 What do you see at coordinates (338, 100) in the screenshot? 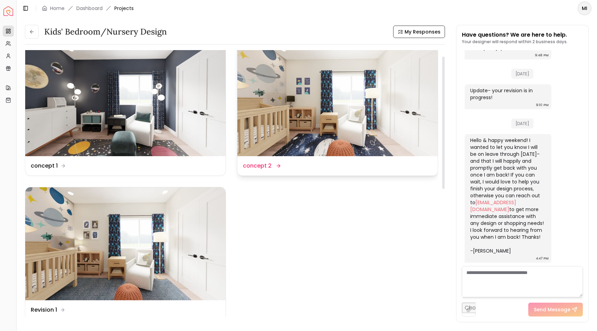
I see `img: concept 2` at bounding box center [338, 100].